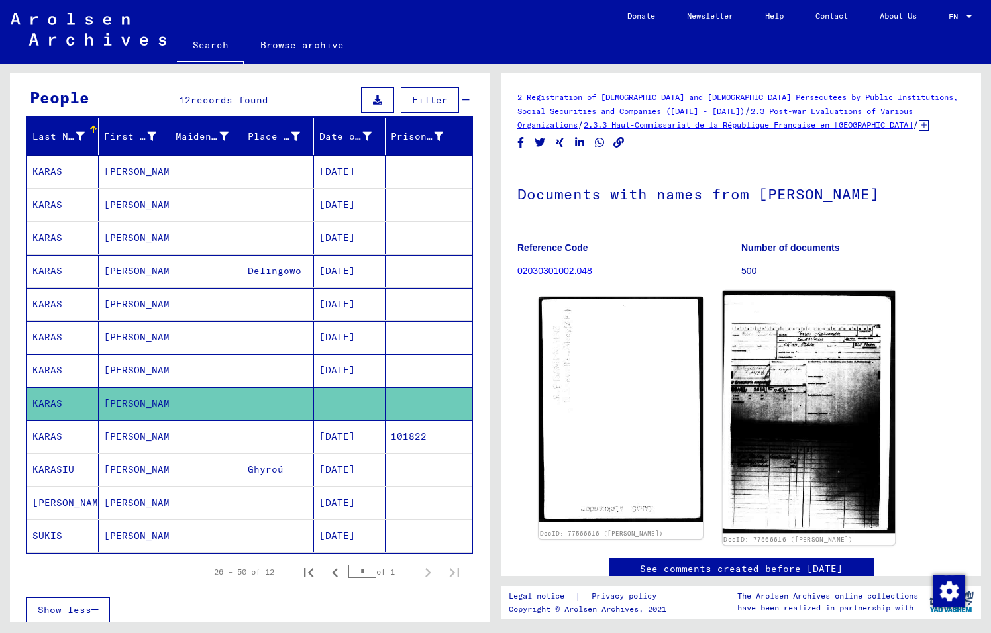 The image size is (991, 633). What do you see at coordinates (309, 572) in the screenshot?
I see `button: First page` at bounding box center [309, 572].